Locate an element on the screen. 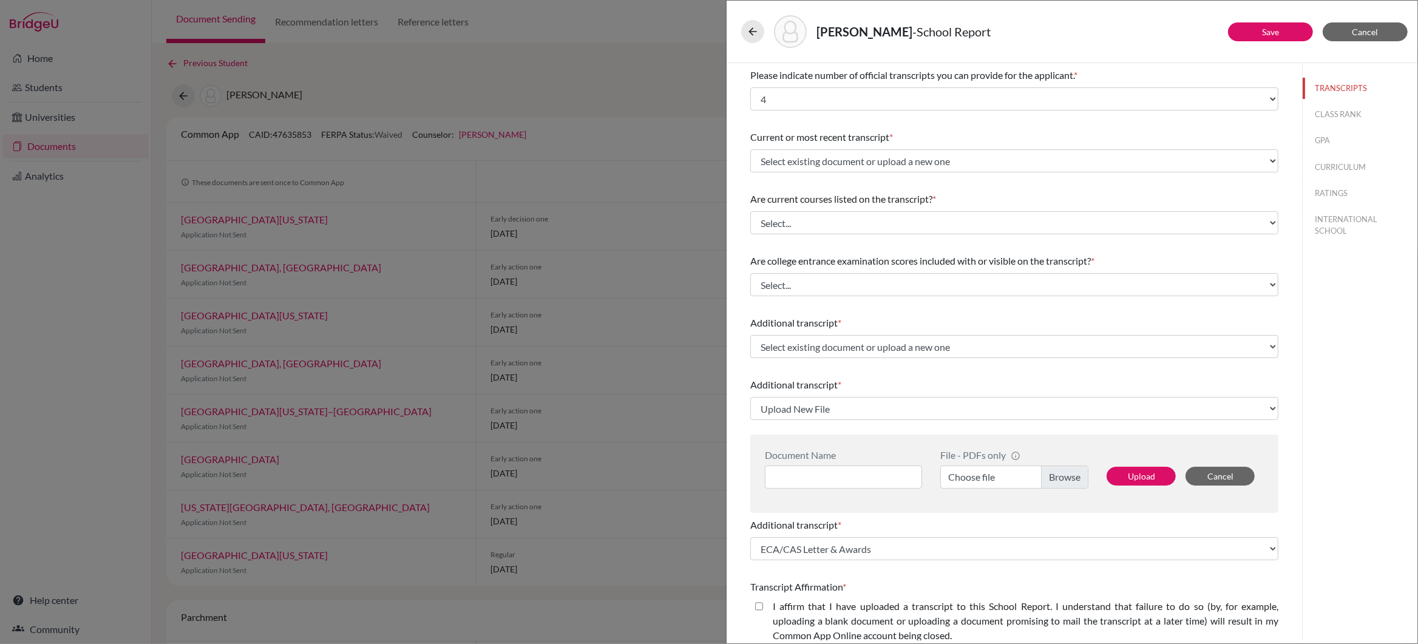 This screenshot has width=1418, height=644. button: CURRICULUM is located at coordinates (1360, 167).